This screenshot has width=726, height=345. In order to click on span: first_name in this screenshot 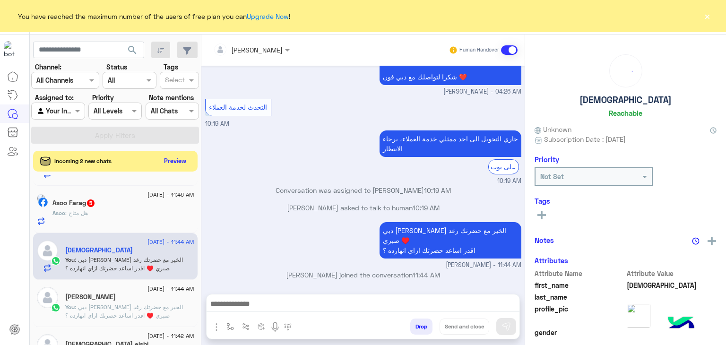, I will do `click(580, 285)`.